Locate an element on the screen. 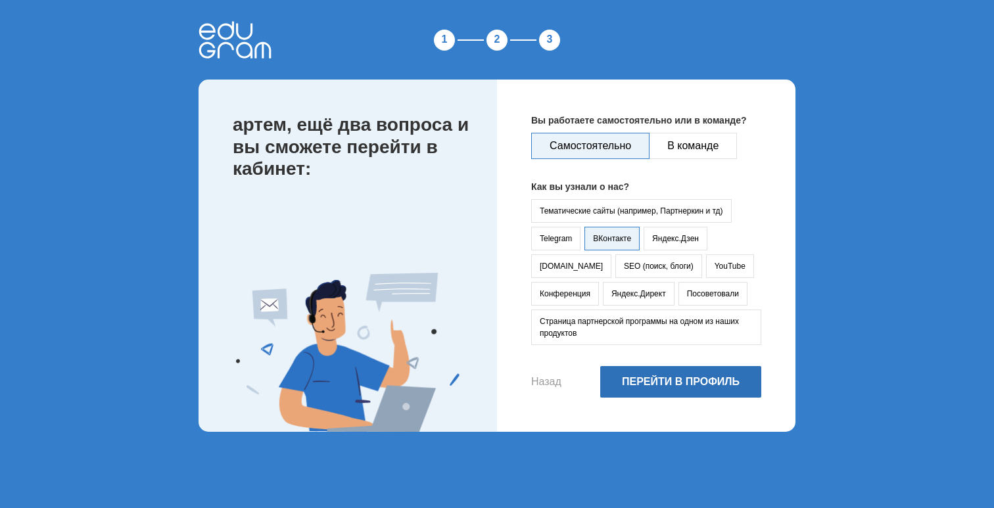 The image size is (994, 508). button: SEO (поиск, блоги) is located at coordinates (659, 266).